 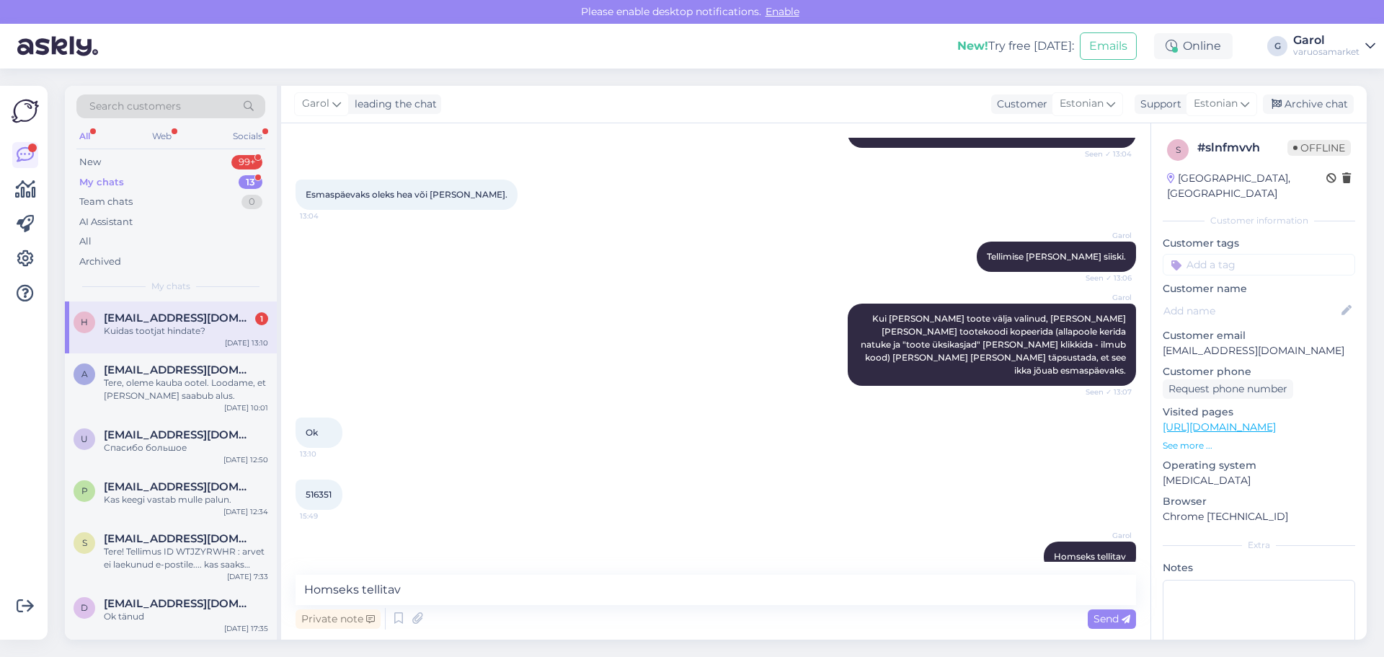 I want to click on div: Request phone number, so click(x=1228, y=389).